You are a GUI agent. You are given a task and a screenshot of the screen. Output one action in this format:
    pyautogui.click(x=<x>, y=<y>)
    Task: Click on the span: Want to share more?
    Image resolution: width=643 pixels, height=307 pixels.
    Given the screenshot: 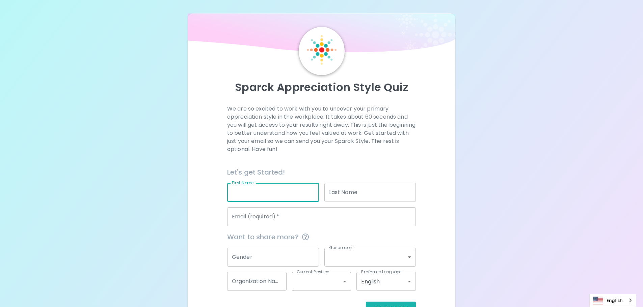 What is the action you would take?
    pyautogui.click(x=321, y=237)
    